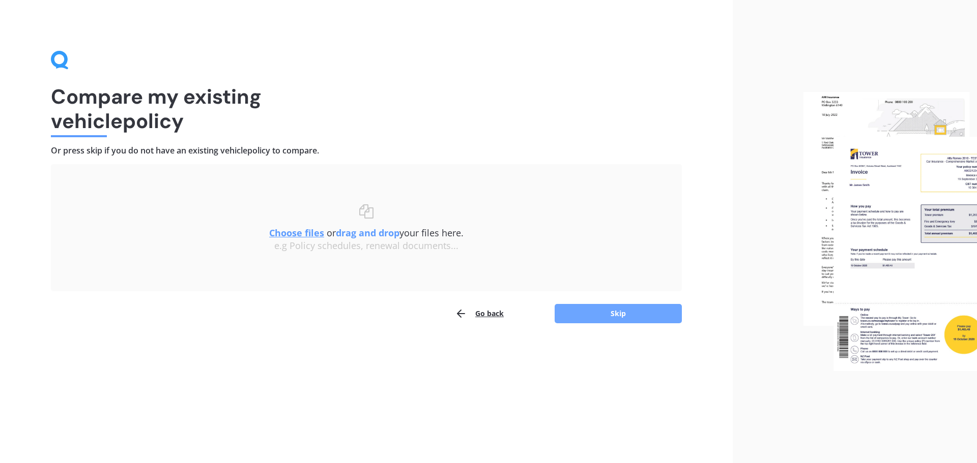  What do you see at coordinates (366, 233) in the screenshot?
I see `span: or your files here.` at bounding box center [366, 233].